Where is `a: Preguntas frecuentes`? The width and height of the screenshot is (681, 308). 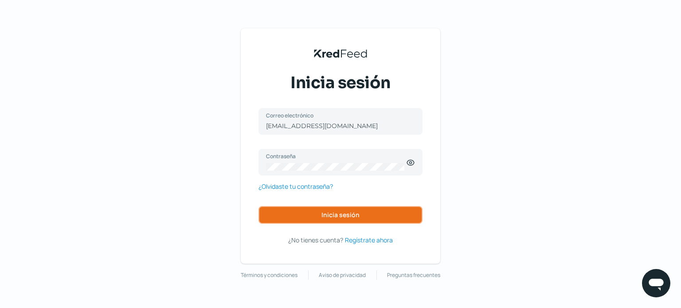 a: Preguntas frecuentes is located at coordinates (414, 275).